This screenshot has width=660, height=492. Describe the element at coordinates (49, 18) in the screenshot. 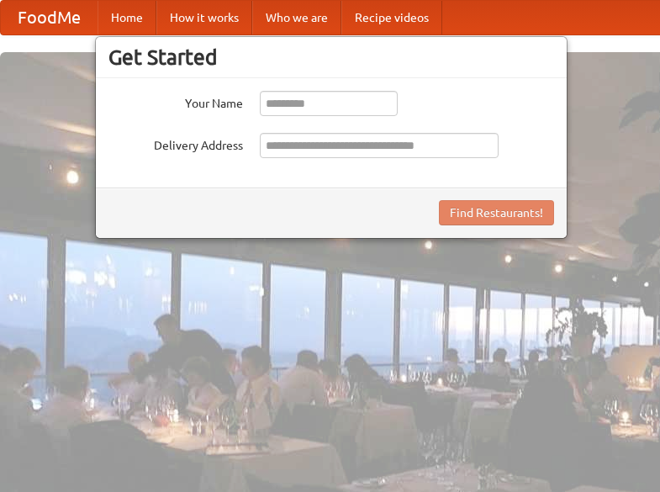

I see `a: FoodMe` at that location.